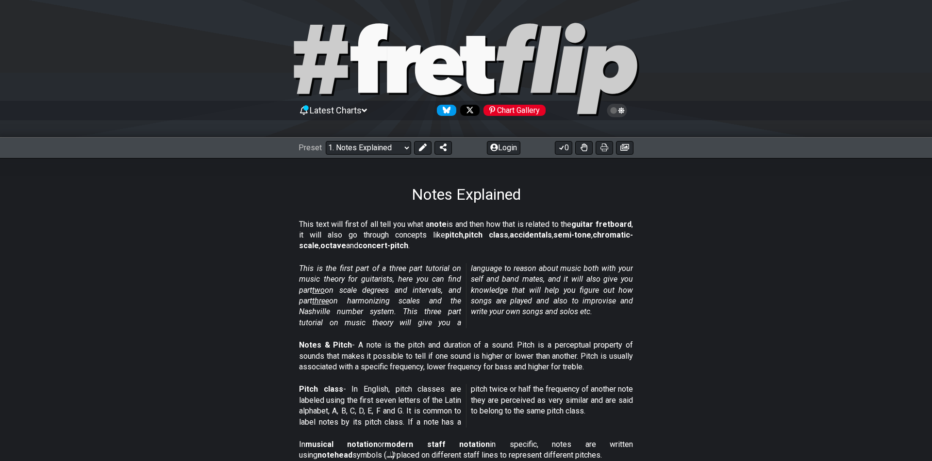 Image resolution: width=932 pixels, height=461 pixels. What do you see at coordinates (563, 148) in the screenshot?
I see `button: 0` at bounding box center [563, 148].